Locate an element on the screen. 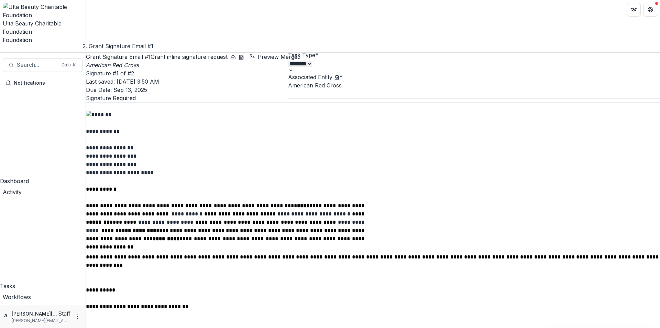  i: American Red Cross is located at coordinates (112, 65).